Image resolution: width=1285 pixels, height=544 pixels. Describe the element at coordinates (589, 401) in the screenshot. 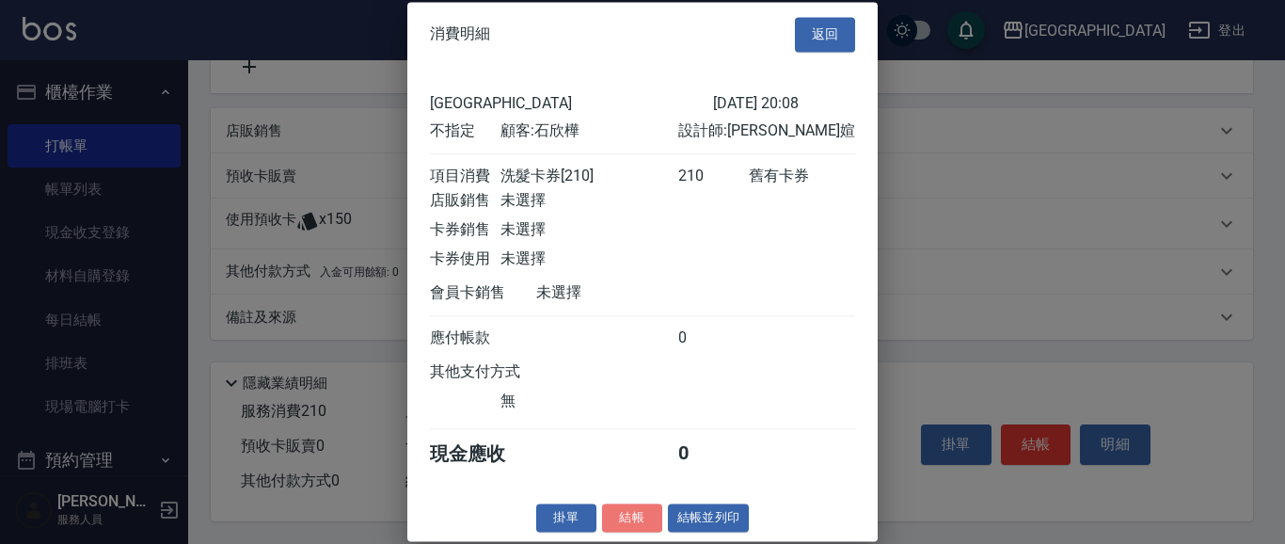

I see `div: 無` at that location.